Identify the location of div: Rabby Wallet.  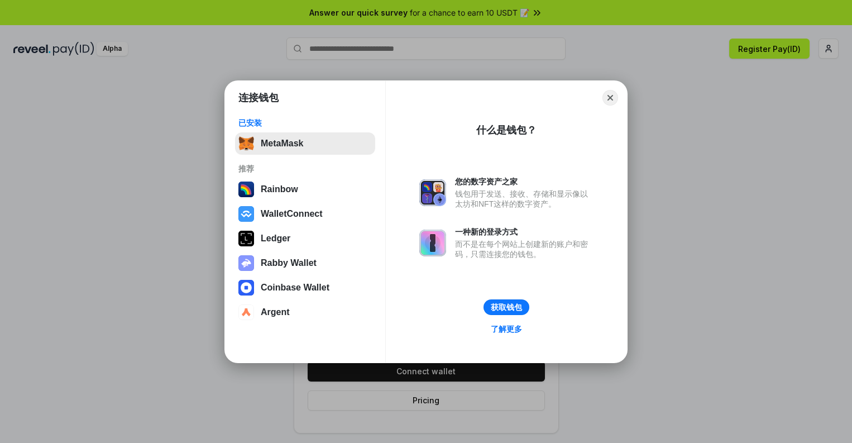
(289, 263).